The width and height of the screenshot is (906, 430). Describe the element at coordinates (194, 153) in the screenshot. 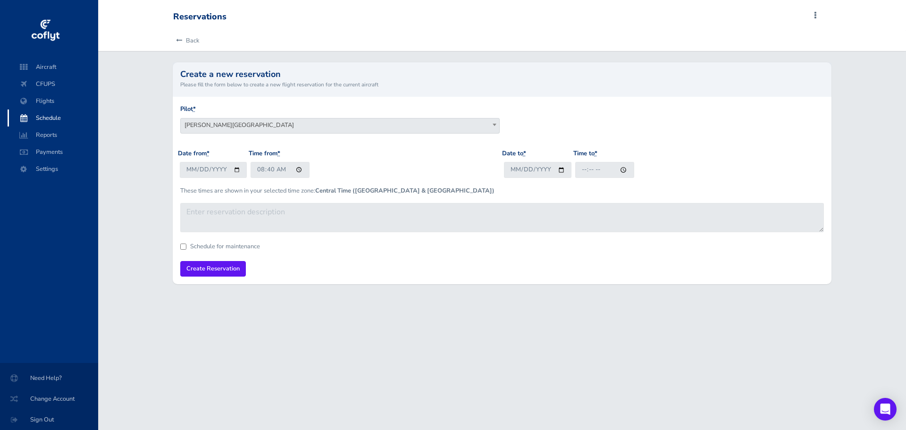

I see `label: Date from` at that location.